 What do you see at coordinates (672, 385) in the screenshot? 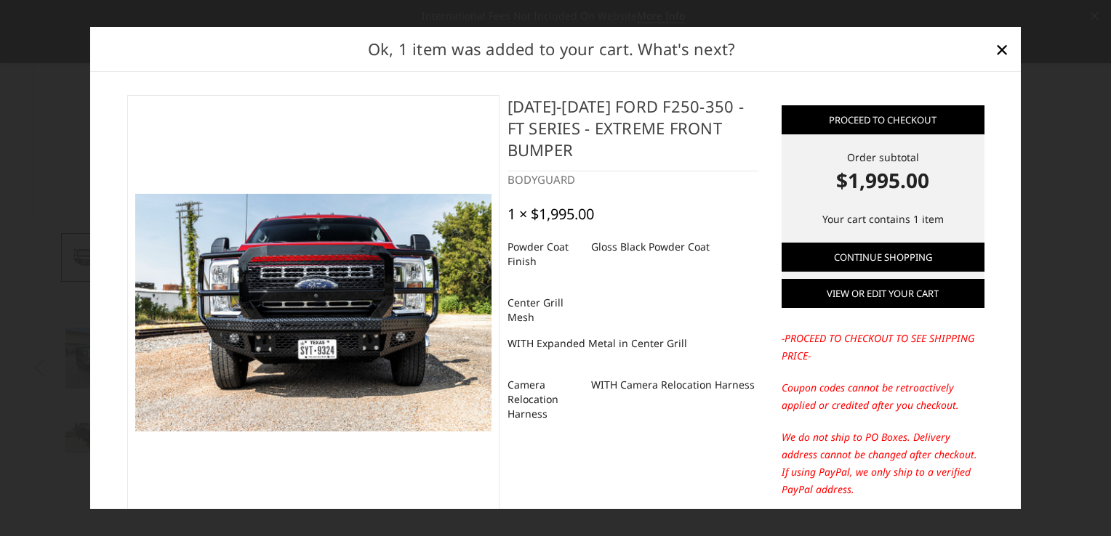
I see `dd: WITH Camera Relocation Harness` at bounding box center [672, 385].